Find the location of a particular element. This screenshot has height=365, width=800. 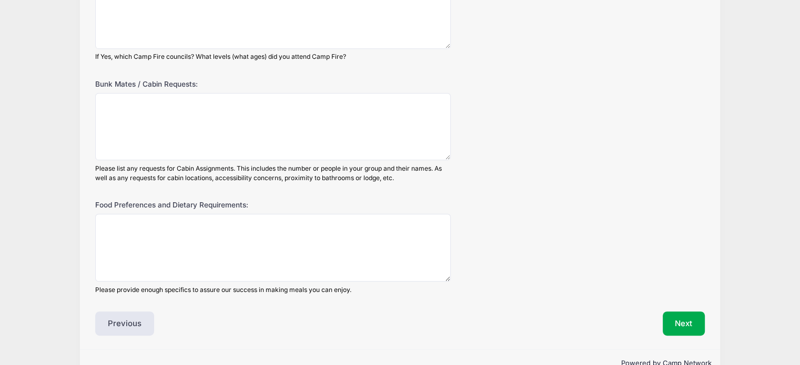

div: Please provide enough specifics to assure our success in making meals you can enjoy. is located at coordinates (273, 290).